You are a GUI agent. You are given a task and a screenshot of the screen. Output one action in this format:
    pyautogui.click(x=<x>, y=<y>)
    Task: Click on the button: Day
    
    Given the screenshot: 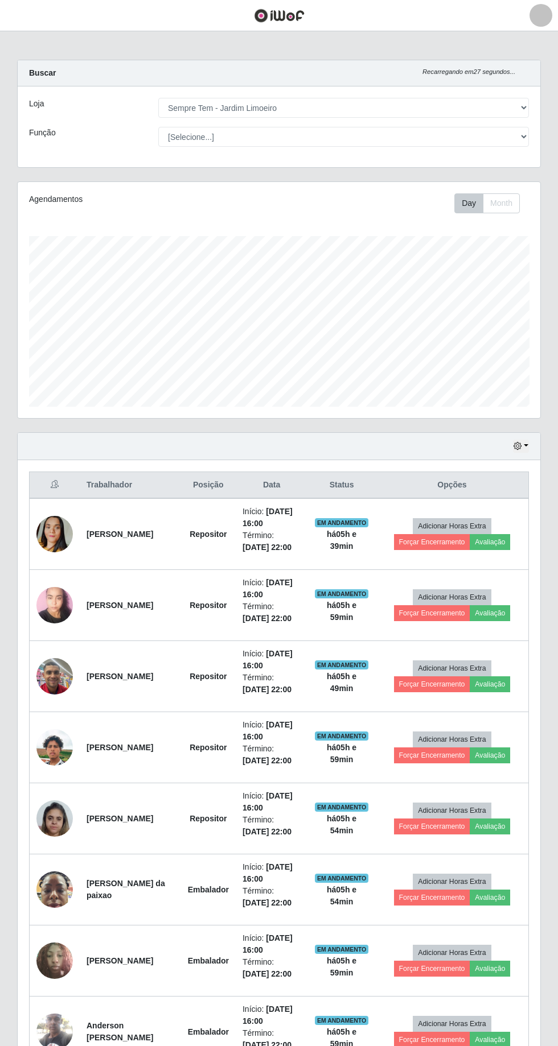 What is the action you would take?
    pyautogui.click(x=468, y=203)
    